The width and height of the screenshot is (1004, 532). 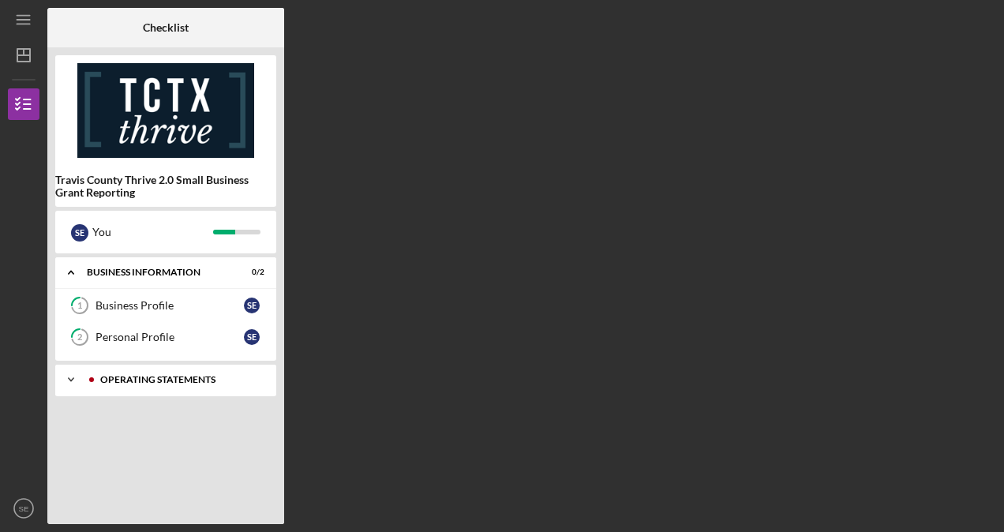 What do you see at coordinates (166, 186) in the screenshot?
I see `b: Travis County Thrive 2.0 Small Business Grant Reporting` at bounding box center [166, 186].